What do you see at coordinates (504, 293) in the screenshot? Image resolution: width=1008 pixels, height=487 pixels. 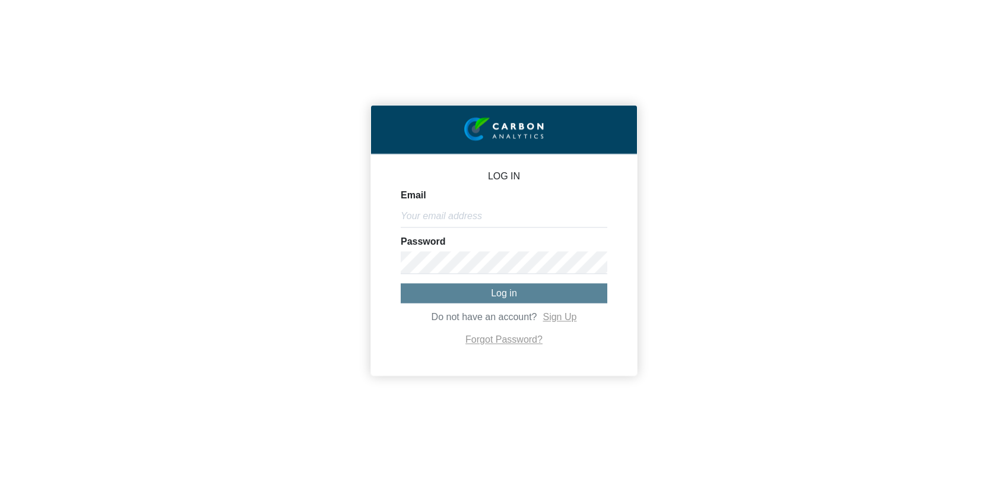 I see `span: Log in` at bounding box center [504, 293].